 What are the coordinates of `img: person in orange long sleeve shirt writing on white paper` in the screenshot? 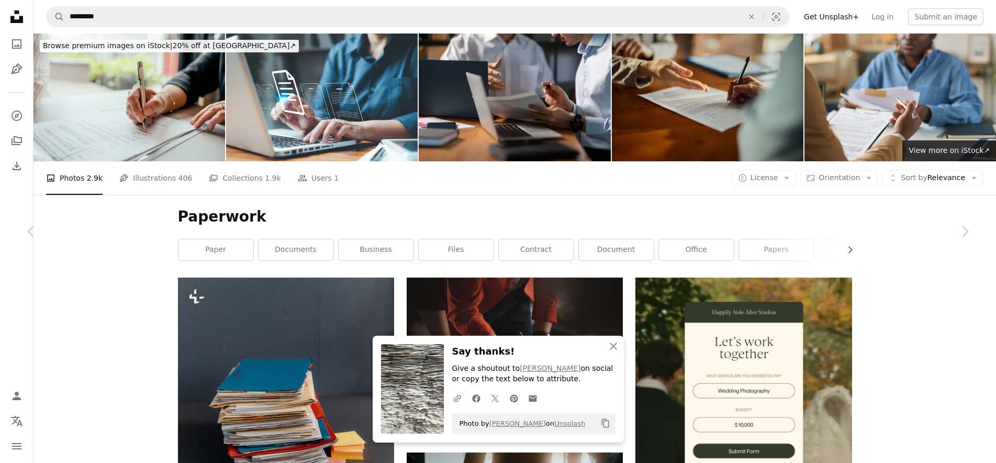 It's located at (514, 359).